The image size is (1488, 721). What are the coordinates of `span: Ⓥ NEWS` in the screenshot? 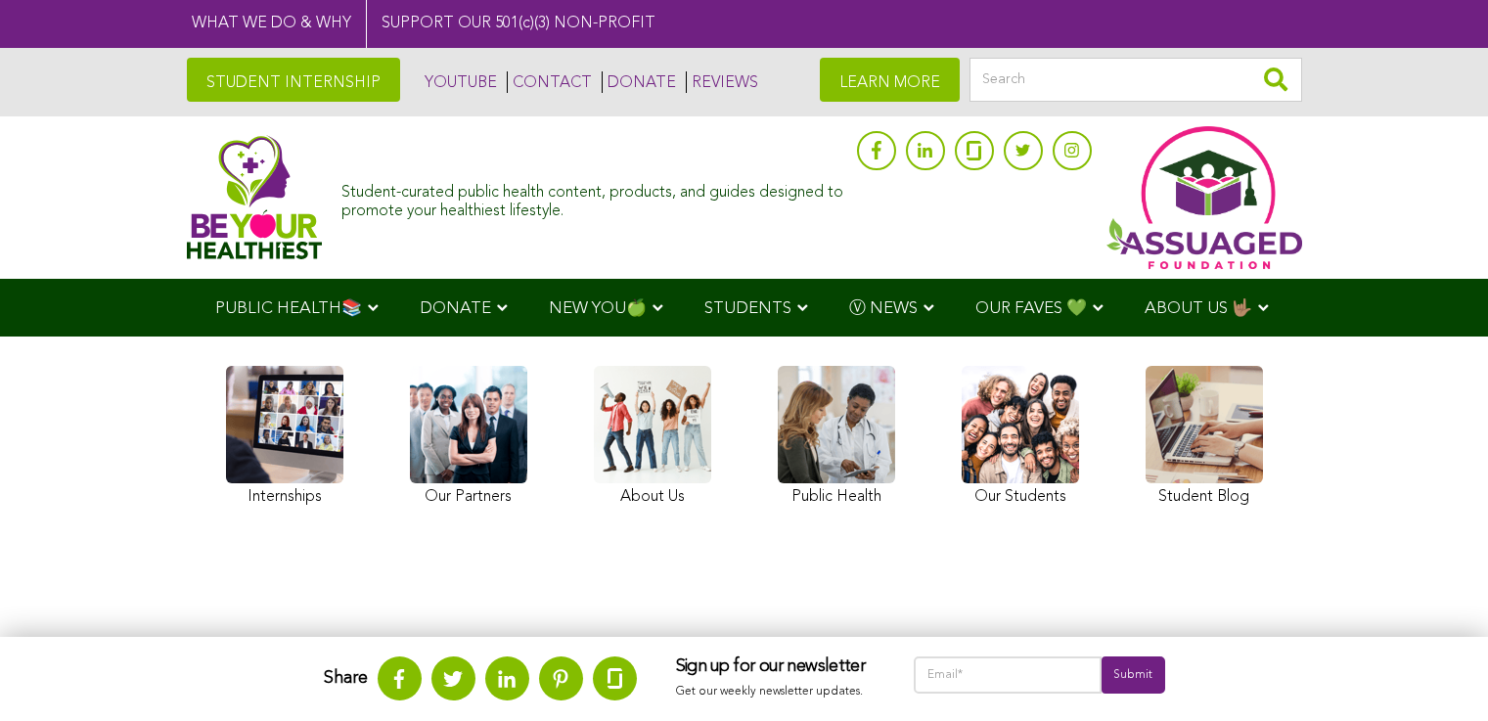 It's located at (883, 308).